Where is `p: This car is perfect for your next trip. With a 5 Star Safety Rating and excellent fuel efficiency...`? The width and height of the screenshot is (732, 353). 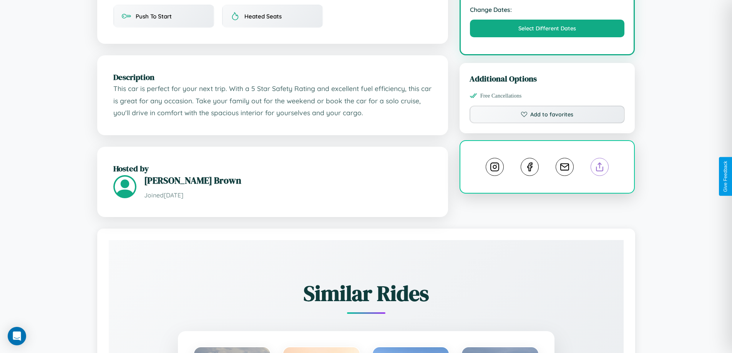 p: This car is perfect for your next trip. With a 5 Star Safety Rating and excellent fuel efficiency... is located at coordinates (273, 101).